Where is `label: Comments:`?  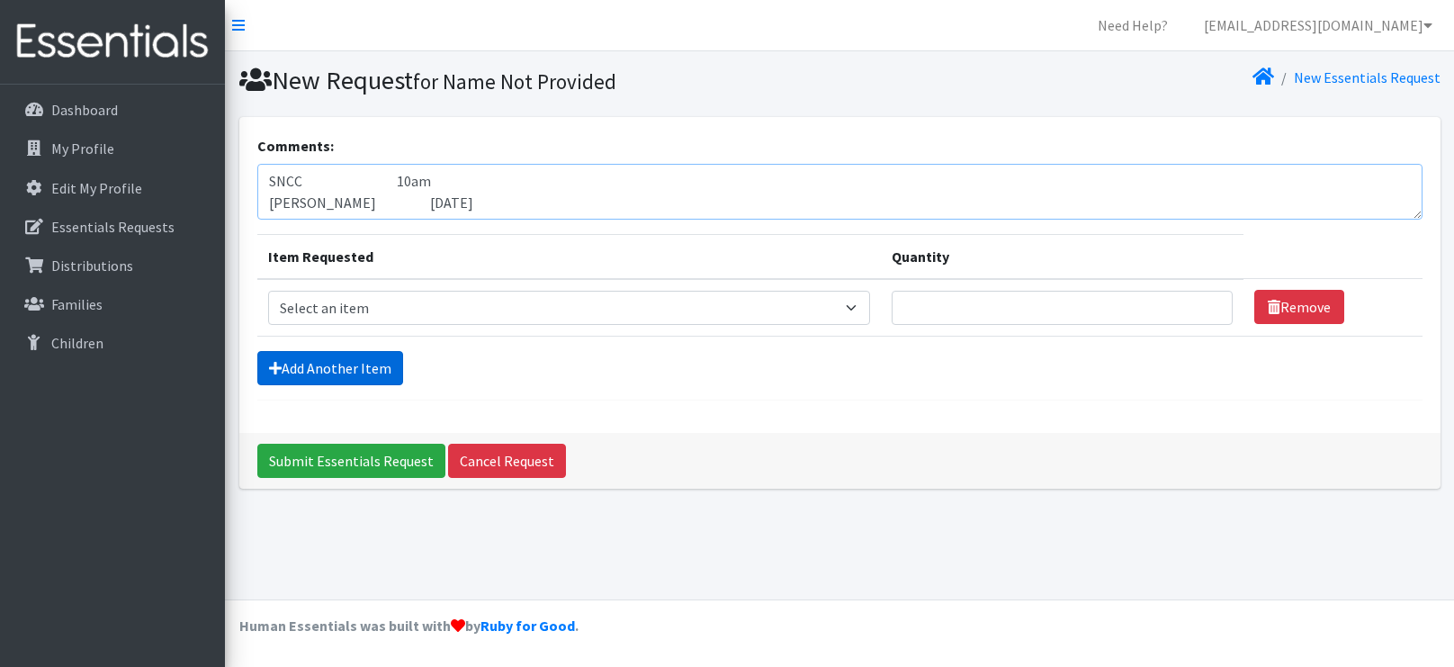
label: Comments: is located at coordinates (295, 146).